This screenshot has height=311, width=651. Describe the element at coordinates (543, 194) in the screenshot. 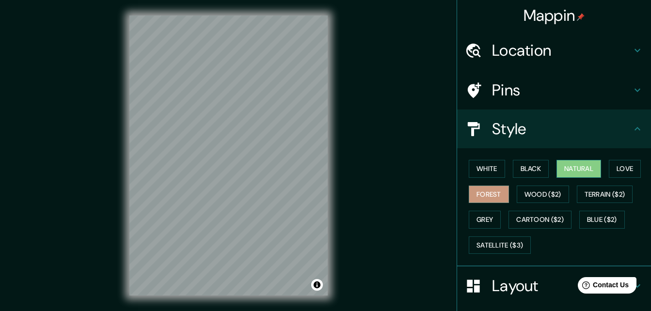

I see `button: Wood ($2)` at that location.